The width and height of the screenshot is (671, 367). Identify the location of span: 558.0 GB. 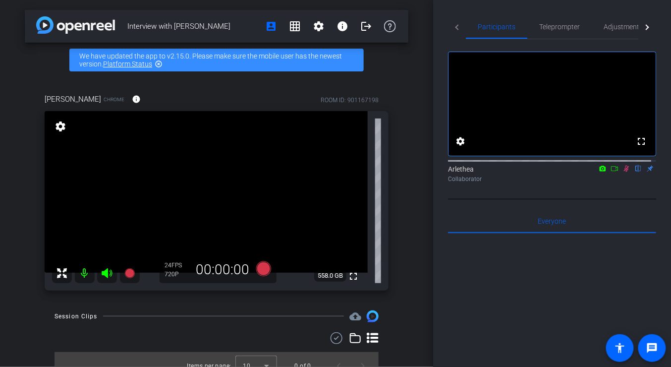
(330, 276).